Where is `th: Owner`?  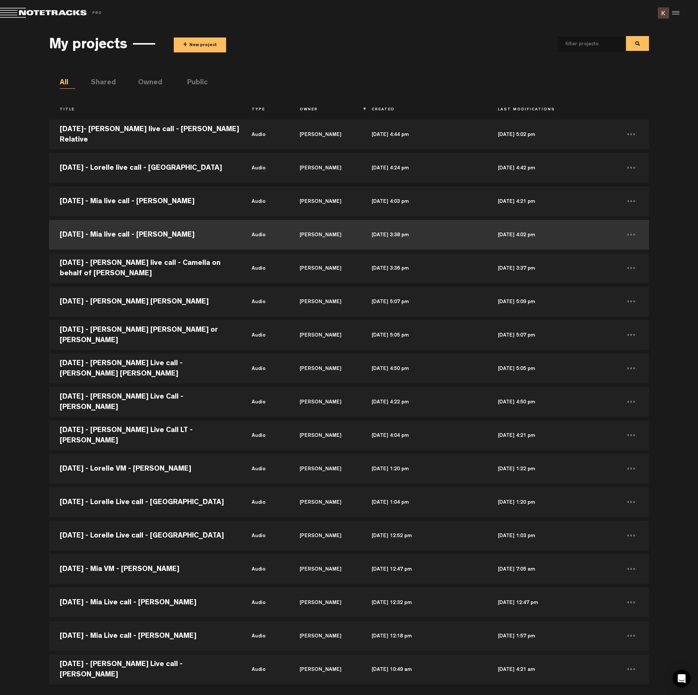
th: Owner is located at coordinates (325, 110).